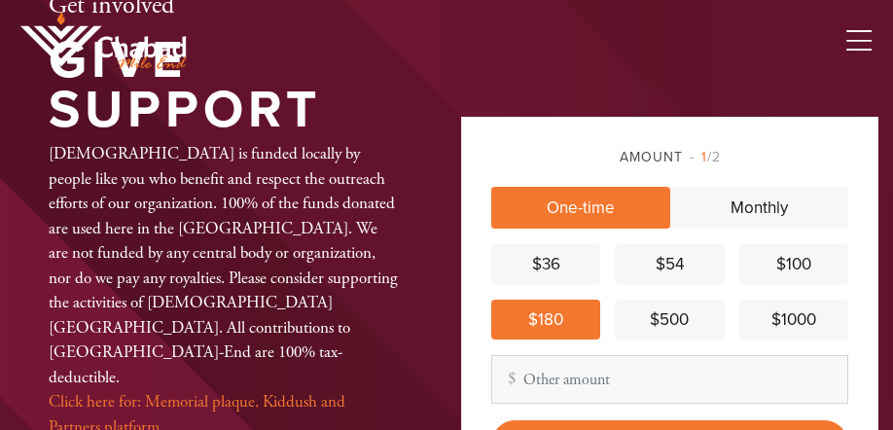 The width and height of the screenshot is (893, 430). Describe the element at coordinates (760, 207) in the screenshot. I see `a: Monthly` at that location.